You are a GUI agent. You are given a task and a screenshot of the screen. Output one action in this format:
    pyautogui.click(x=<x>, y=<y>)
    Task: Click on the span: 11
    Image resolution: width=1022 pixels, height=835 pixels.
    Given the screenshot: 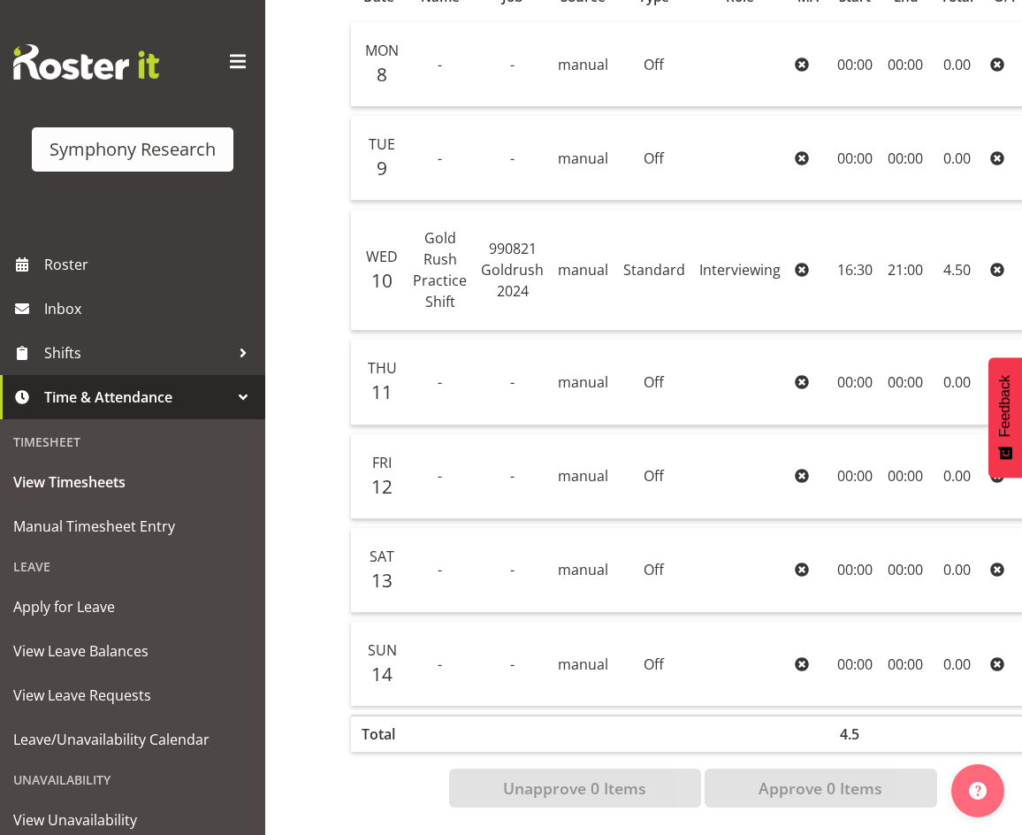 What is the action you would take?
    pyautogui.click(x=382, y=392)
    